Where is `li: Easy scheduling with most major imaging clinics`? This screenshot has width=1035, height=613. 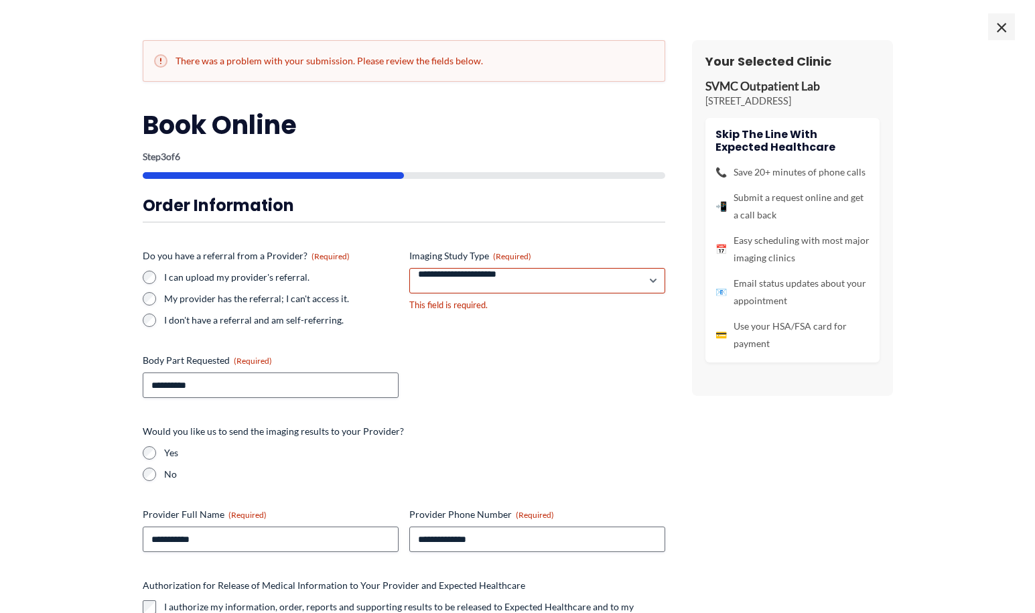
li: Easy scheduling with most major imaging clinics is located at coordinates (792, 249).